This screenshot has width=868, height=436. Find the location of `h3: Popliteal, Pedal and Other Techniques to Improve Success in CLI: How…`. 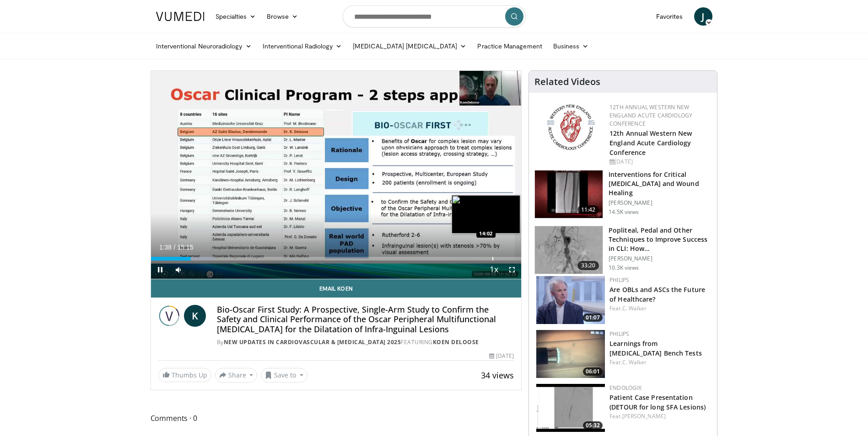

h3: Popliteal, Pedal and Other Techniques to Improve Success in CLI: How… is located at coordinates (660, 240).